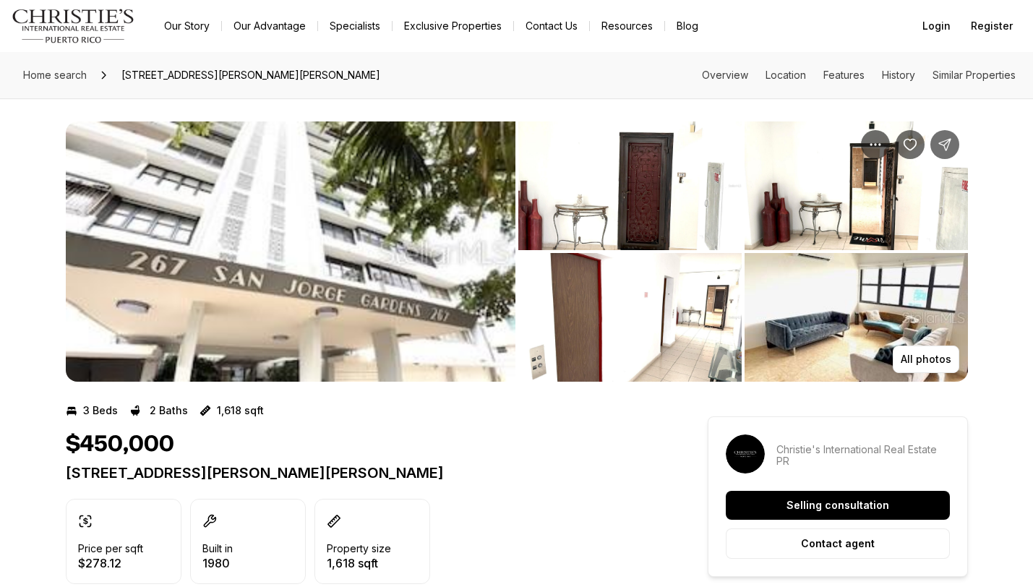 The height and width of the screenshot is (587, 1033). Describe the element at coordinates (218, 563) in the screenshot. I see `p: 1980` at that location.